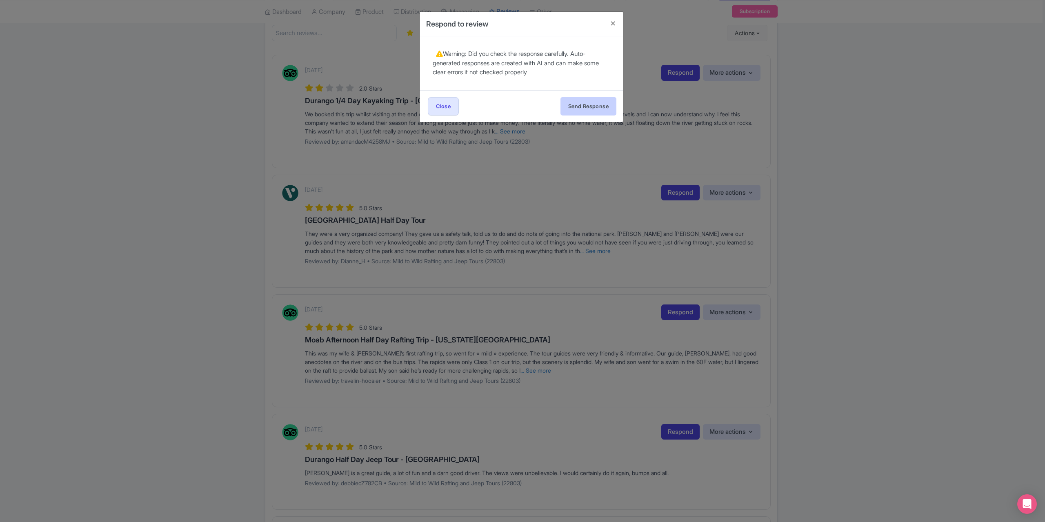 This screenshot has width=1045, height=522. What do you see at coordinates (613, 23) in the screenshot?
I see `button: Close` at bounding box center [613, 23].